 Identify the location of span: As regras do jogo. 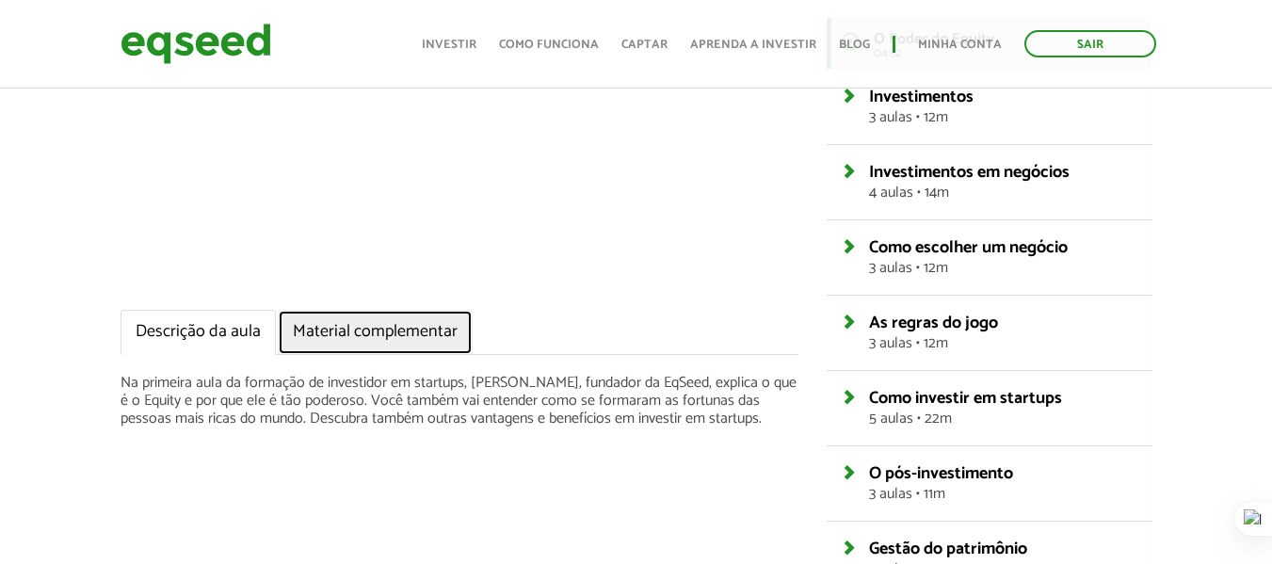
(933, 323).